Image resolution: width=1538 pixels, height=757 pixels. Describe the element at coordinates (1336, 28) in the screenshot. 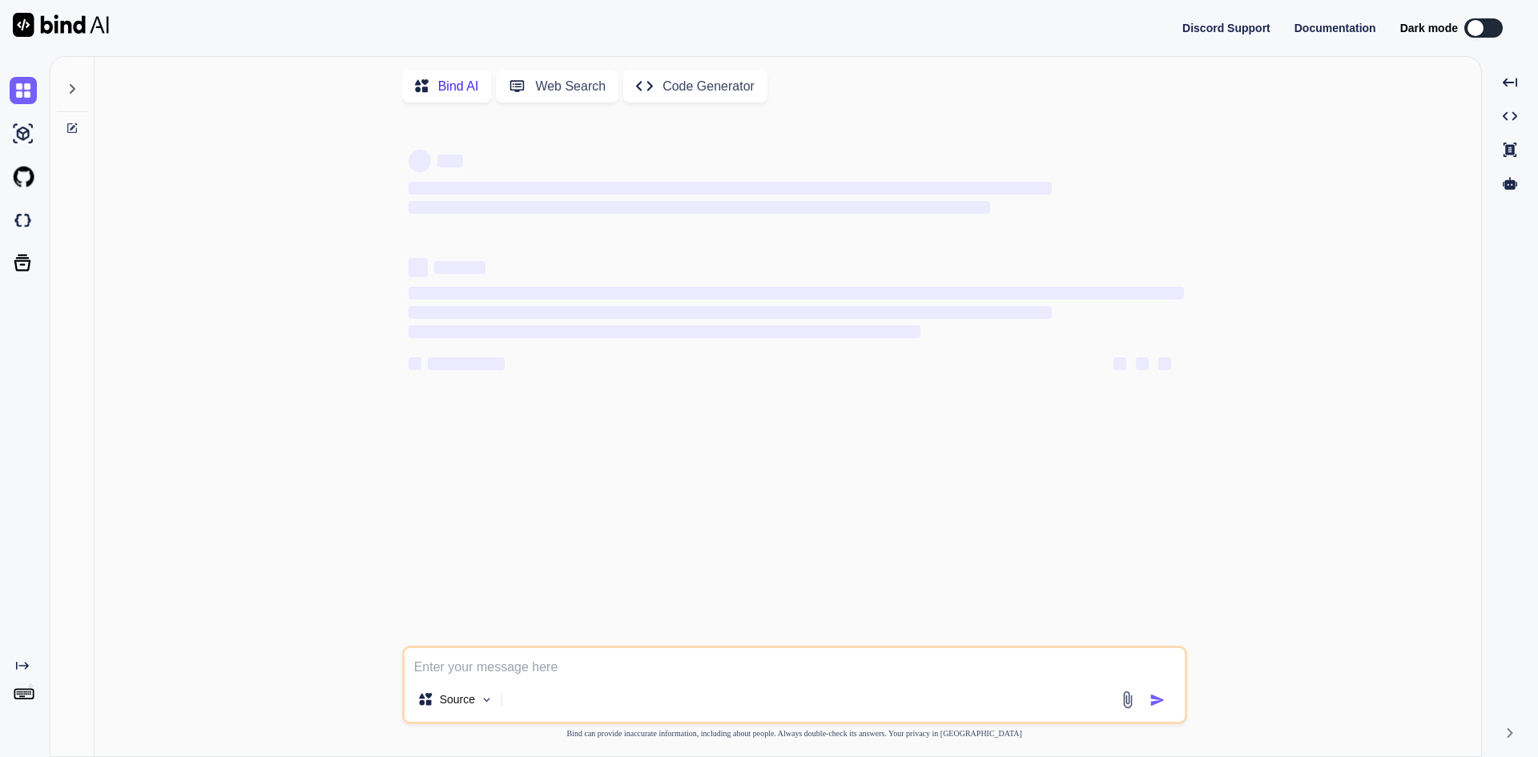

I see `span: Documentation` at that location.